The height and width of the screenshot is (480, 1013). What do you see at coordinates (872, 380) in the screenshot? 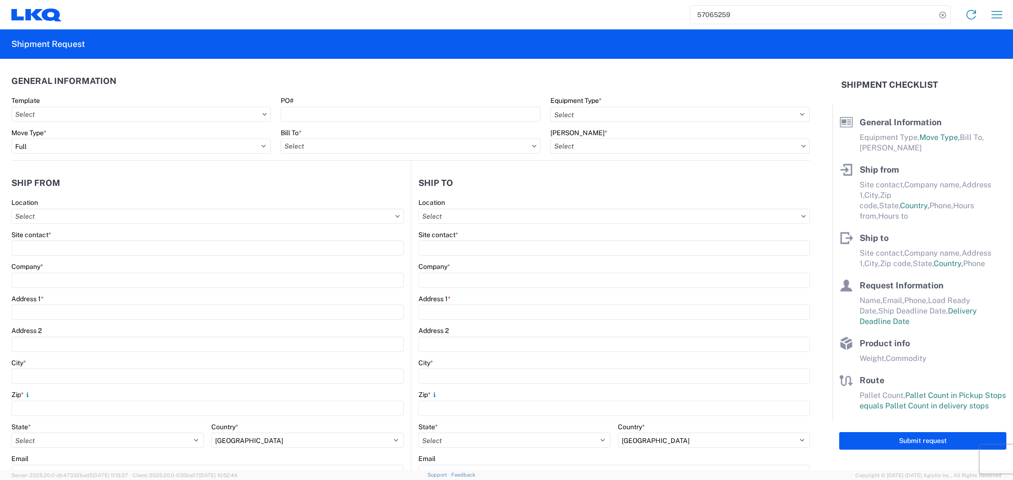
I see `span: Route` at bounding box center [872, 380].